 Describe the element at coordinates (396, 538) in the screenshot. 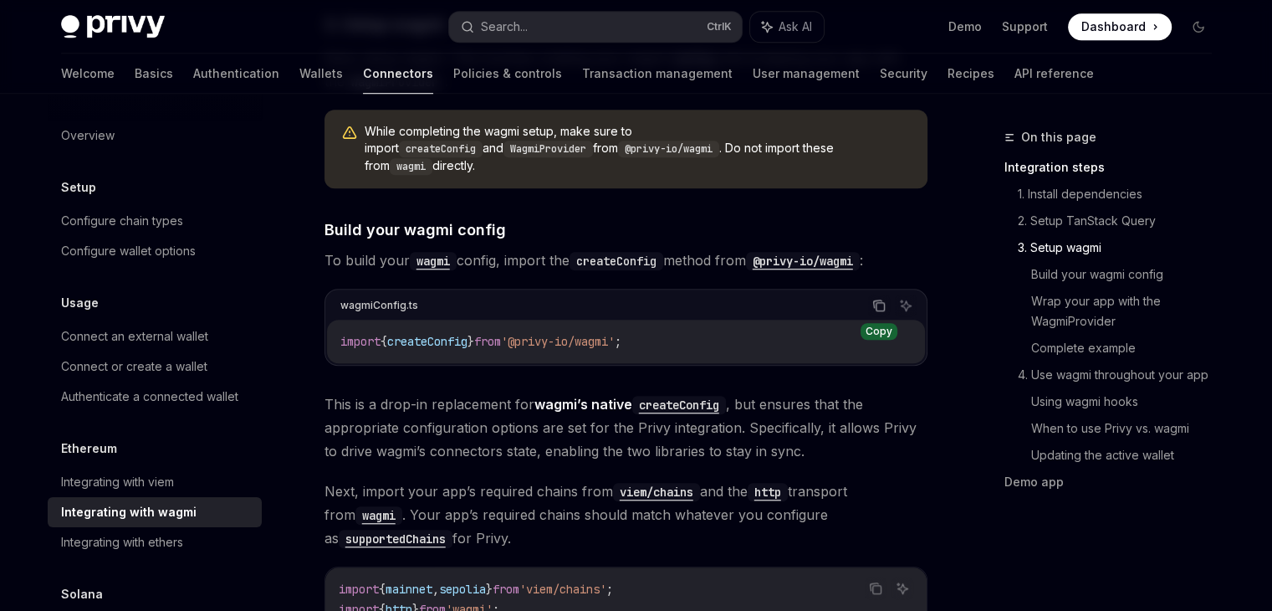

I see `a: supportedChains` at that location.